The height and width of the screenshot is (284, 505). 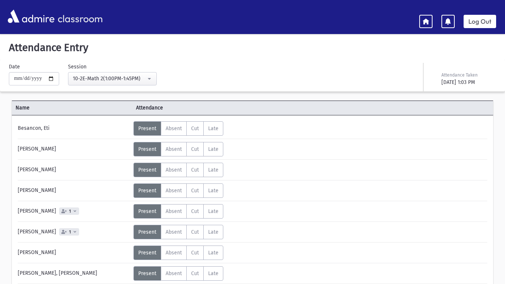 What do you see at coordinates (468, 75) in the screenshot?
I see `div: Attendance Taken` at bounding box center [468, 75].